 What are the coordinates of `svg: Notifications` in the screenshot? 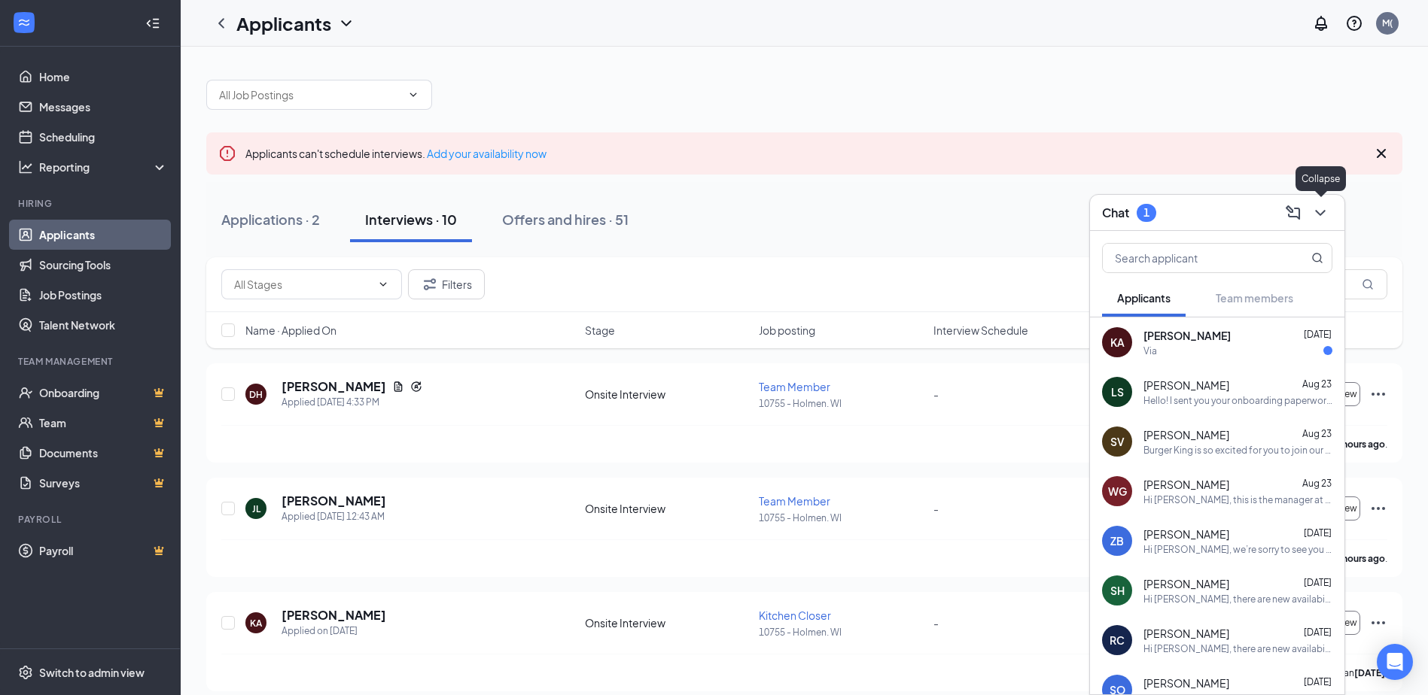 It's located at (1321, 23).